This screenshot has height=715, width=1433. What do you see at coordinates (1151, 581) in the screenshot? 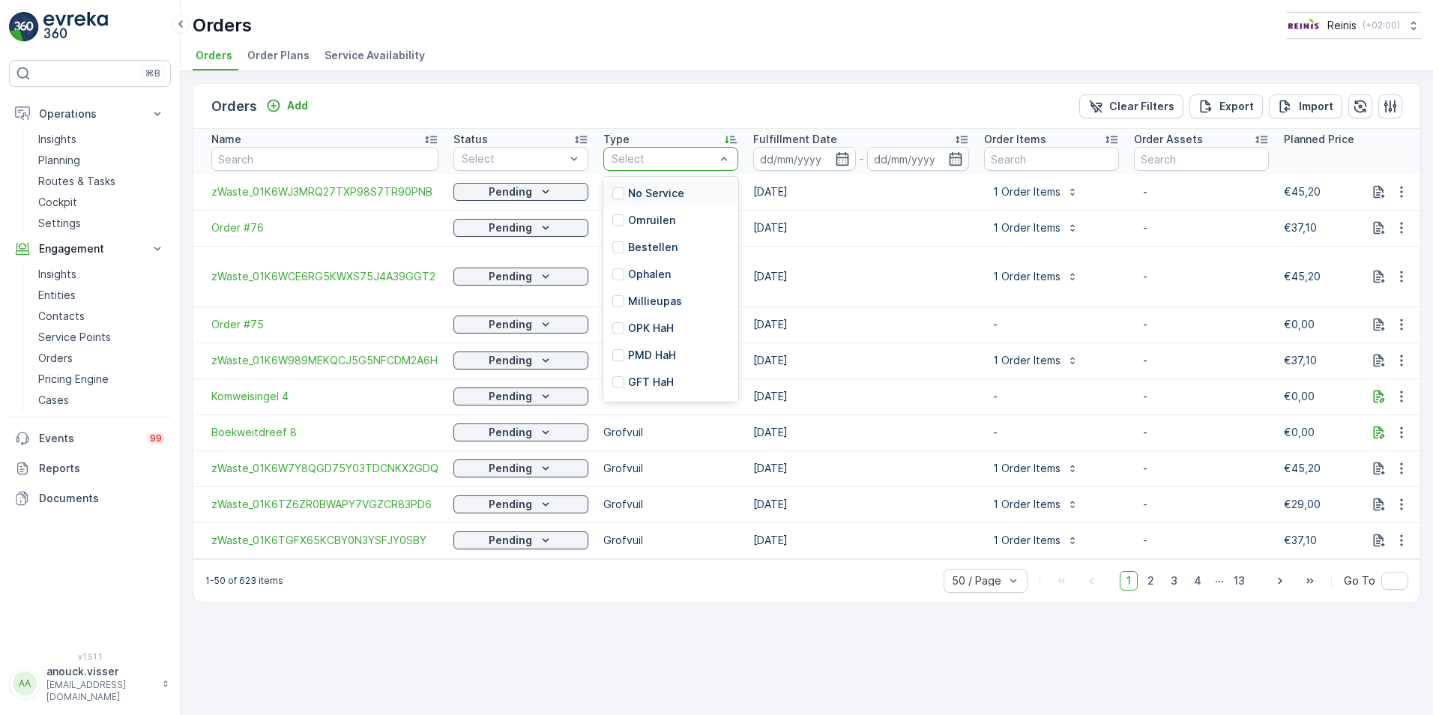
I see `span: 2` at bounding box center [1151, 581].